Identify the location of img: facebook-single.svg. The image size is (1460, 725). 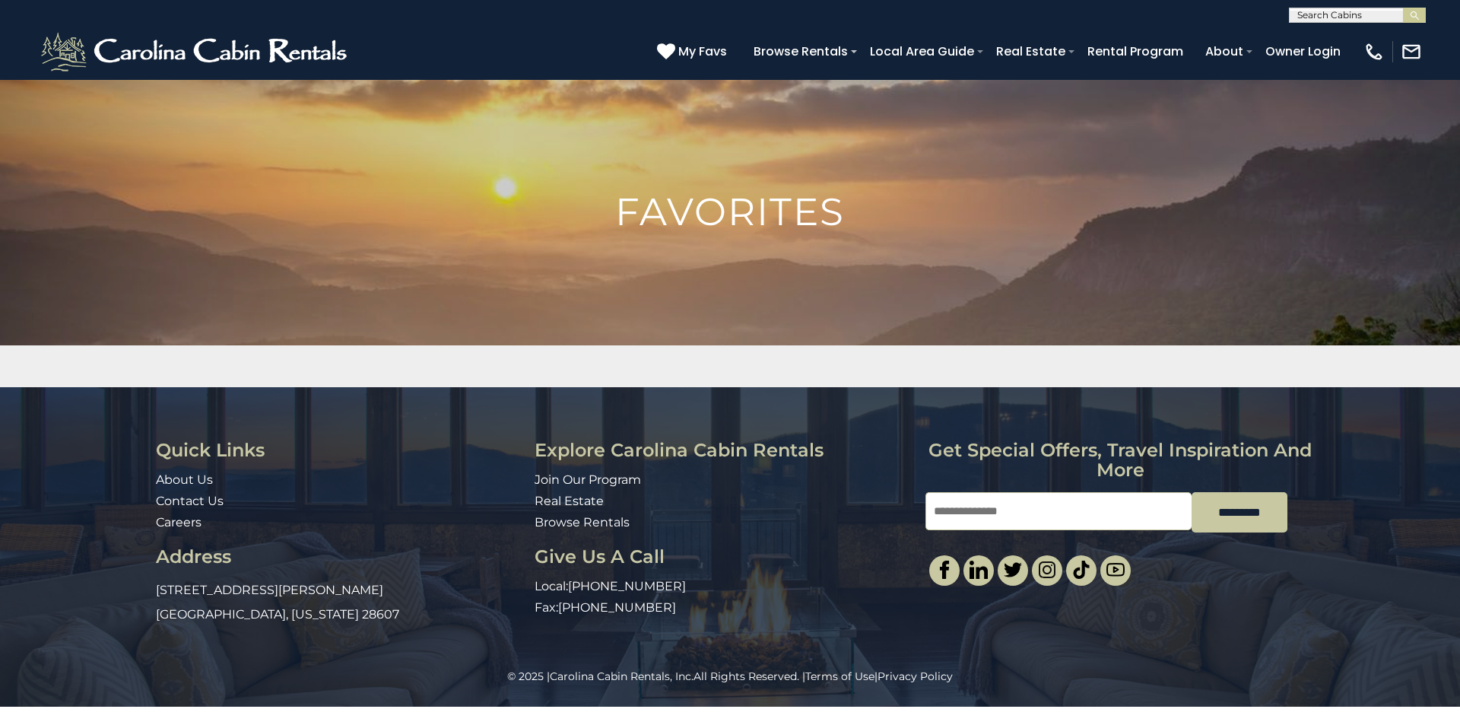
(944, 569).